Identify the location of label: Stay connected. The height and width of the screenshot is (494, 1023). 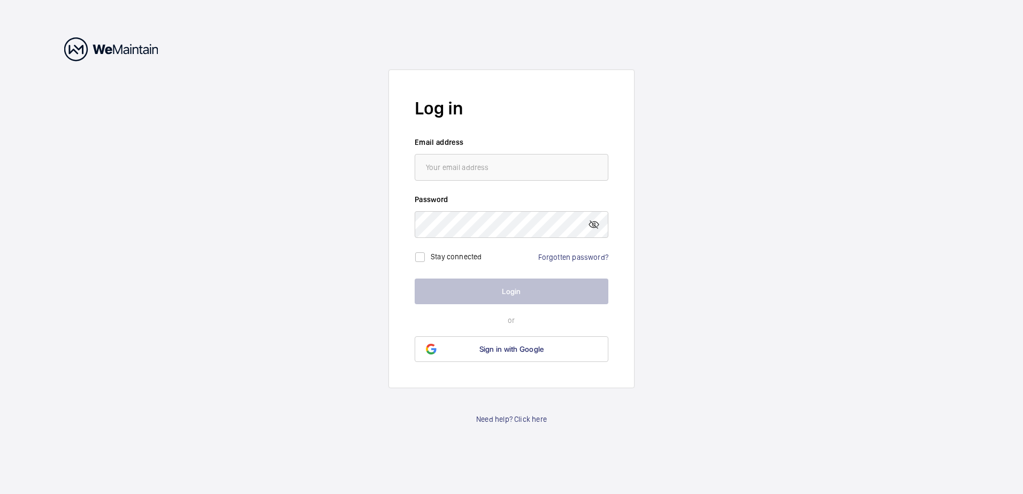
(456, 257).